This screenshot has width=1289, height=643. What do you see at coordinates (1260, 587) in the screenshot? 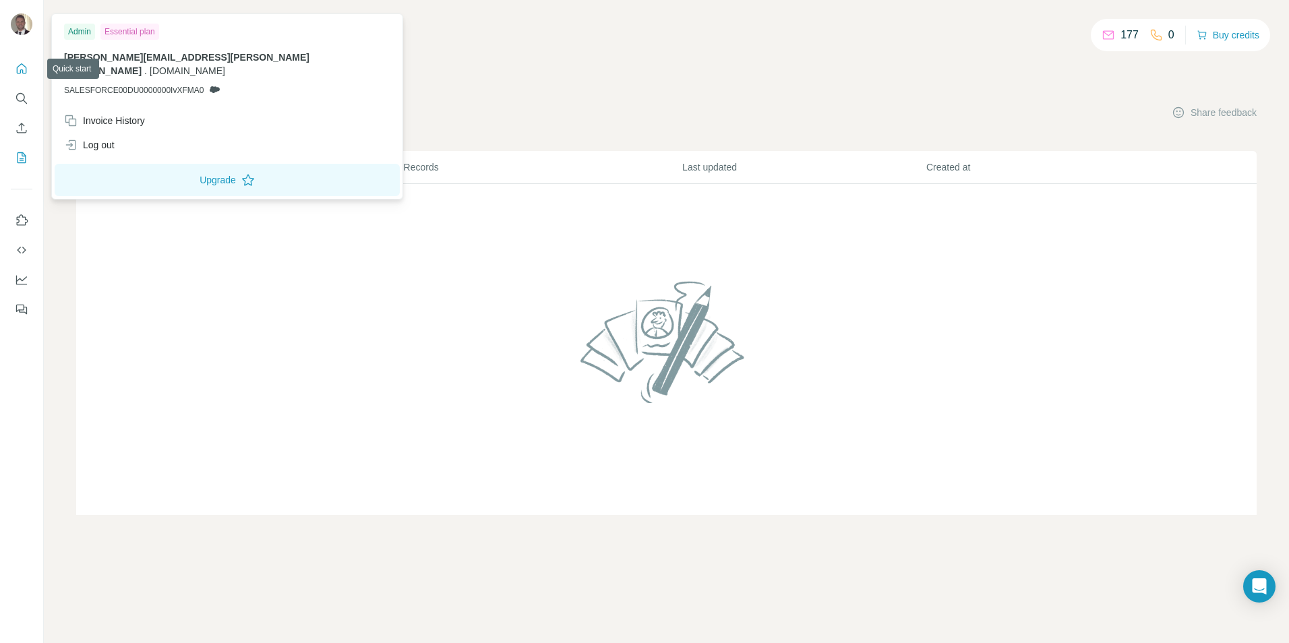
I see `div: Open Intercom Messenger` at bounding box center [1260, 587].